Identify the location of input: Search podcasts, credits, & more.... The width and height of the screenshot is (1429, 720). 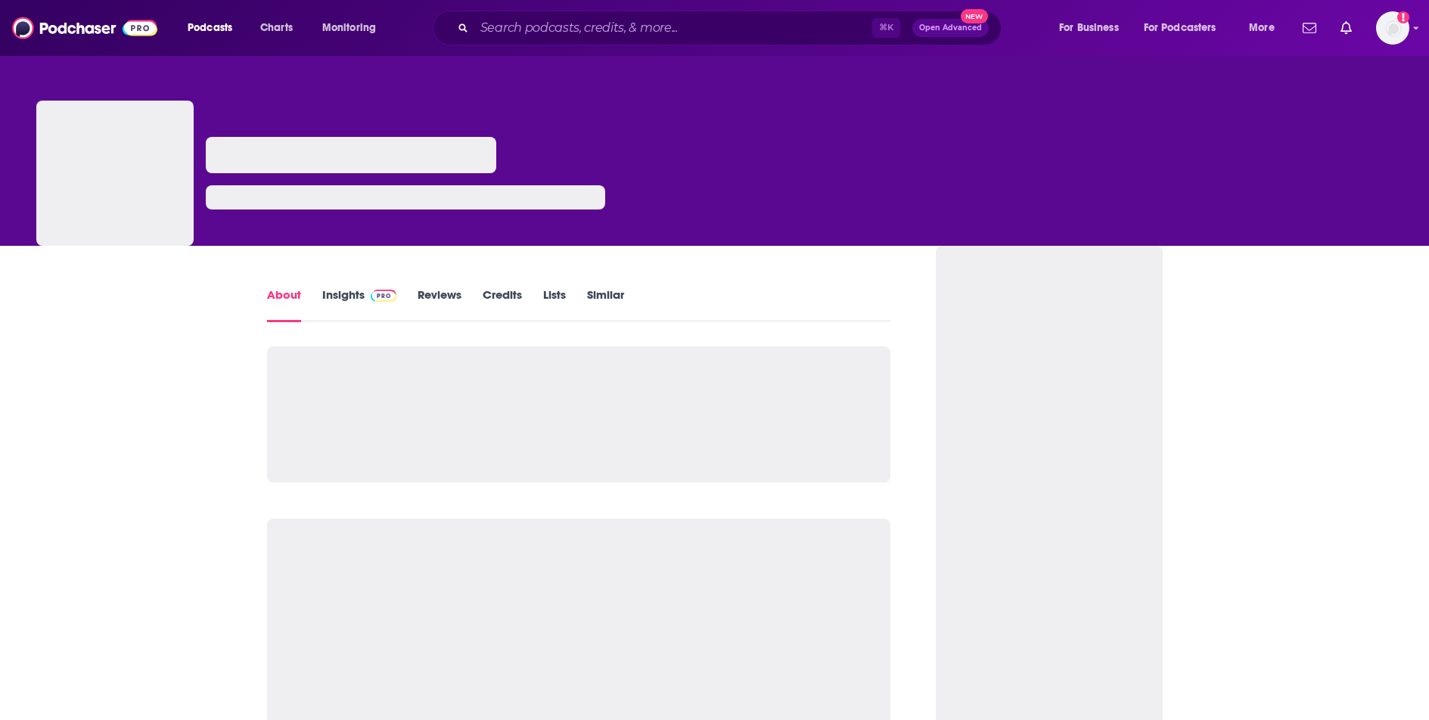
(673, 28).